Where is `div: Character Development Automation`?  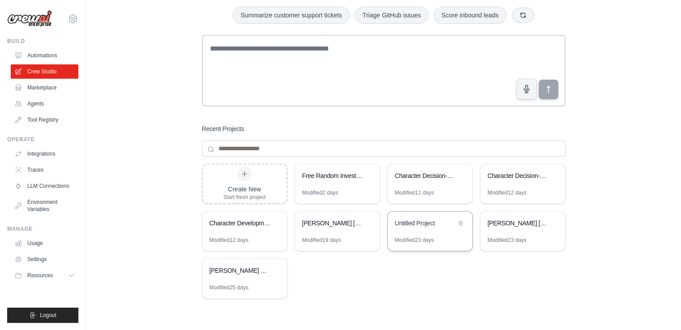
div: Character Development Automation is located at coordinates (240, 223).